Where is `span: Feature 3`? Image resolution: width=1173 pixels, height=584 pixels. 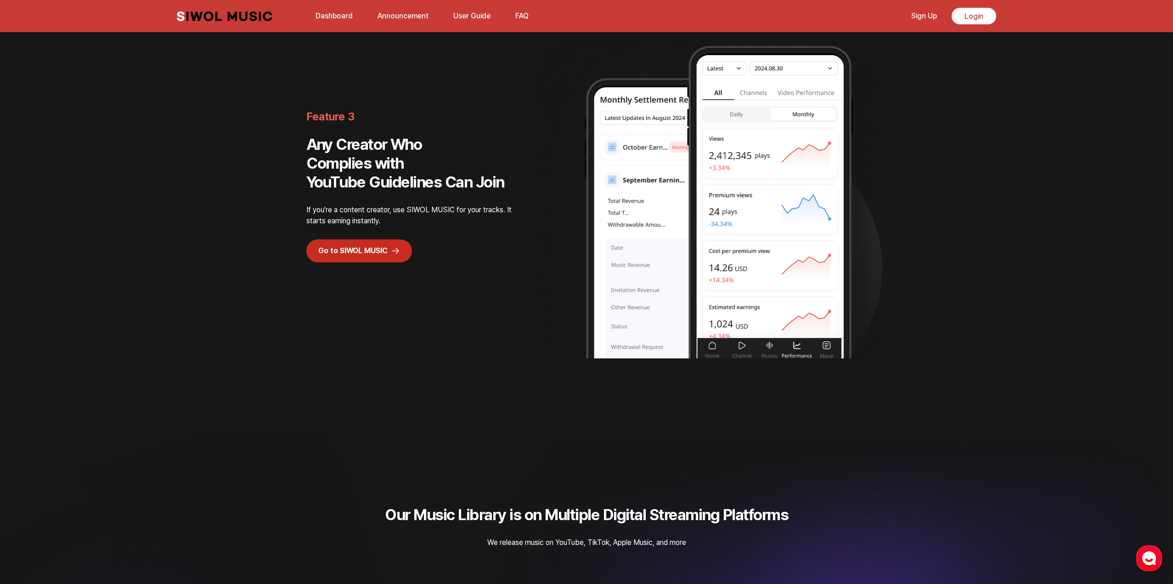
span: Feature 3 is located at coordinates (412, 117).